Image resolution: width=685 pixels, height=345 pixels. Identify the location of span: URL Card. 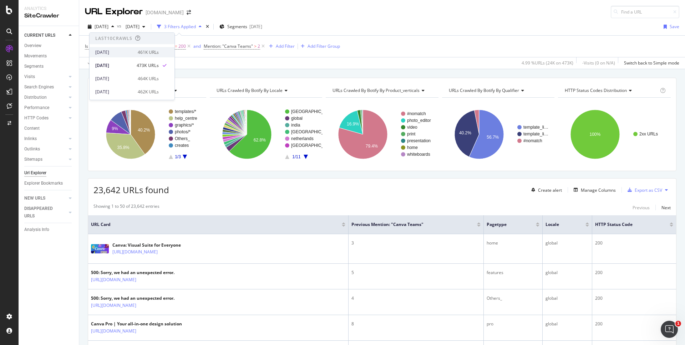
(215, 225).